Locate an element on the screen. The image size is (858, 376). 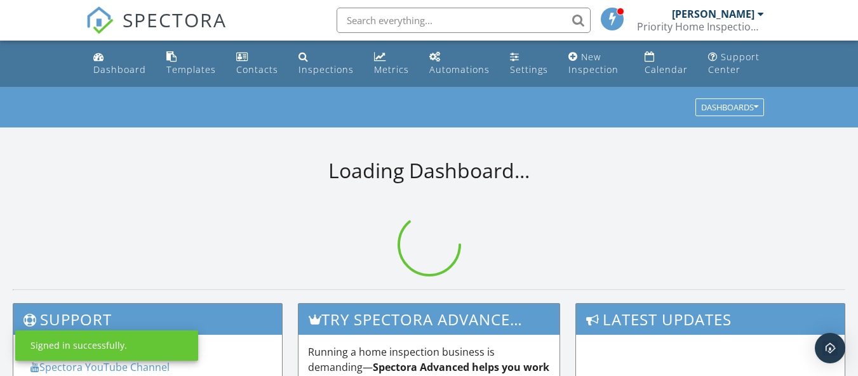
div: Automations is located at coordinates (459, 69).